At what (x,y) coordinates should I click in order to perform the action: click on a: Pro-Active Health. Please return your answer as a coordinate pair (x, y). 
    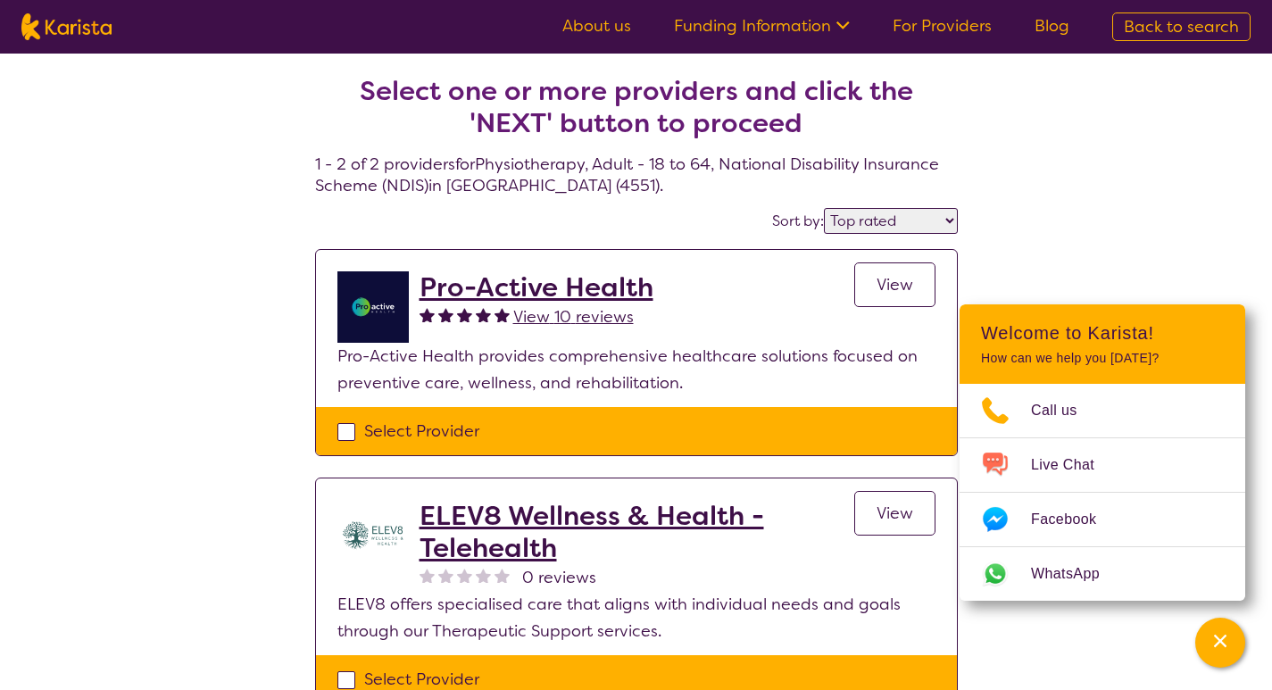
    Looking at the image, I should click on (537, 287).